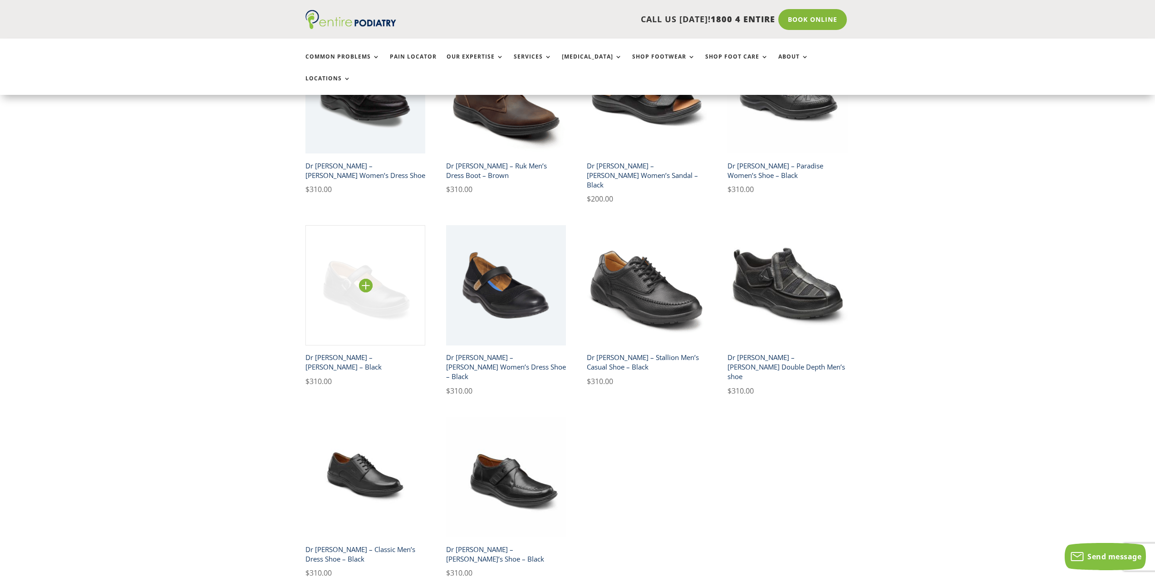 This screenshot has height=577, width=1155. Describe the element at coordinates (736, 63) in the screenshot. I see `a: Shop Foot Care` at that location.